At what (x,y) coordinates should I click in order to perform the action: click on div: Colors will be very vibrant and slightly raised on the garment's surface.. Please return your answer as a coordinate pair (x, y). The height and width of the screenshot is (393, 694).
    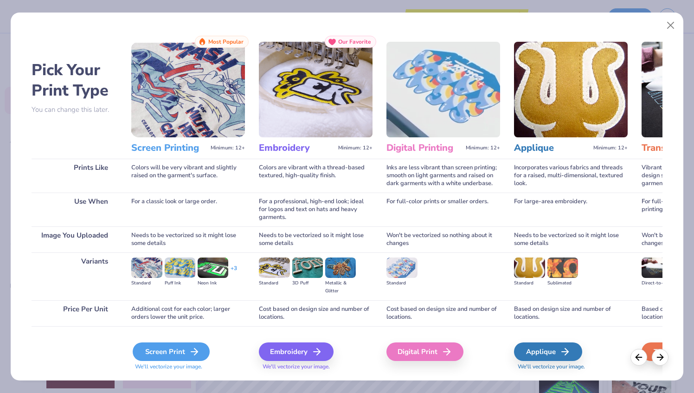
    Looking at the image, I should click on (188, 175).